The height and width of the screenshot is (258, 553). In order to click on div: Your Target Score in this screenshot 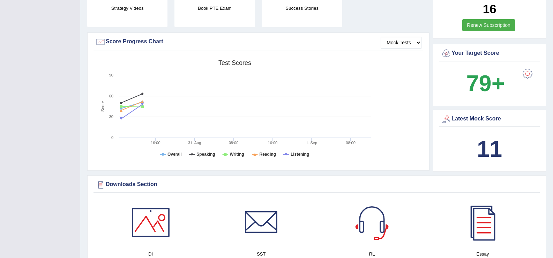, I will do `click(489, 53)`.